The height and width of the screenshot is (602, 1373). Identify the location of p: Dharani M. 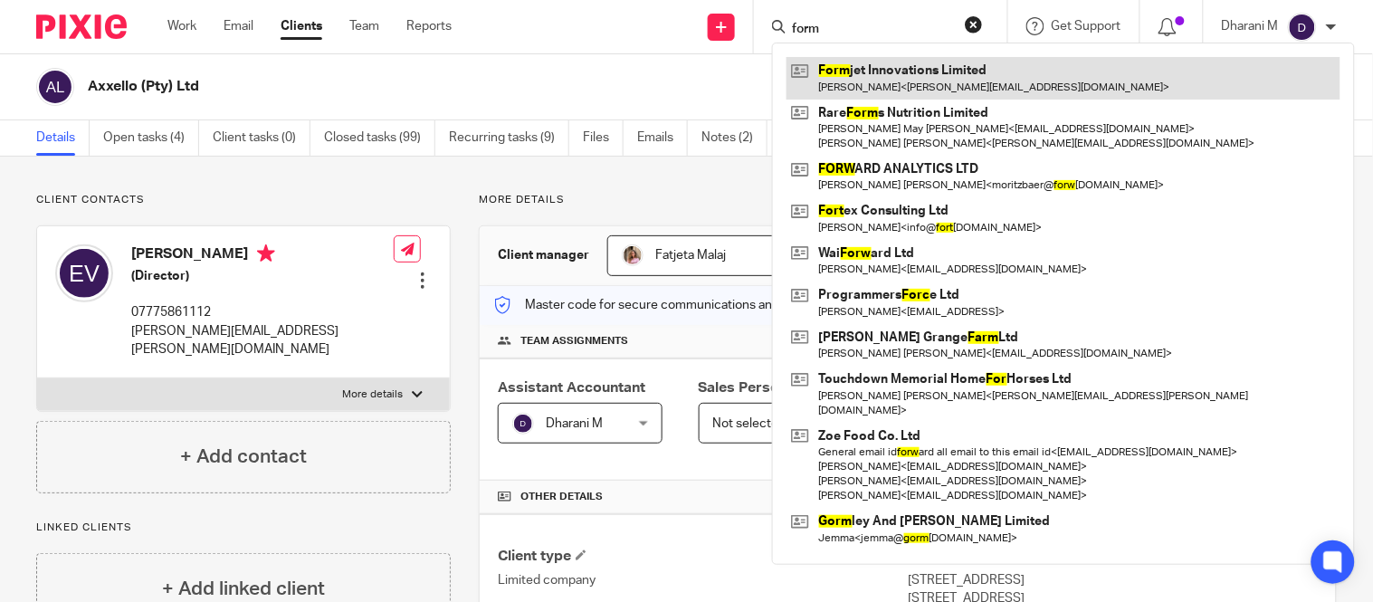
(1250, 26).